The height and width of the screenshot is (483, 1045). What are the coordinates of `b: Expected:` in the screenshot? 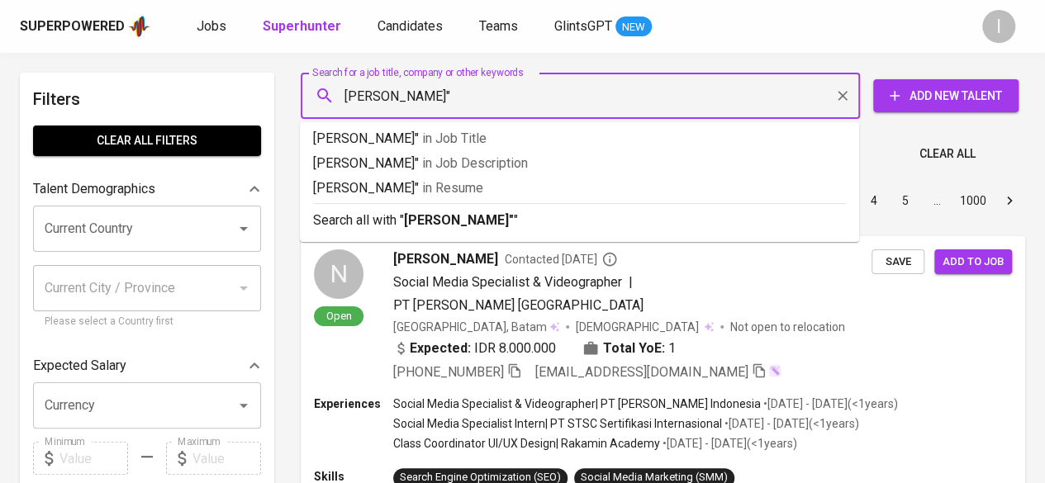 It's located at (441, 349).